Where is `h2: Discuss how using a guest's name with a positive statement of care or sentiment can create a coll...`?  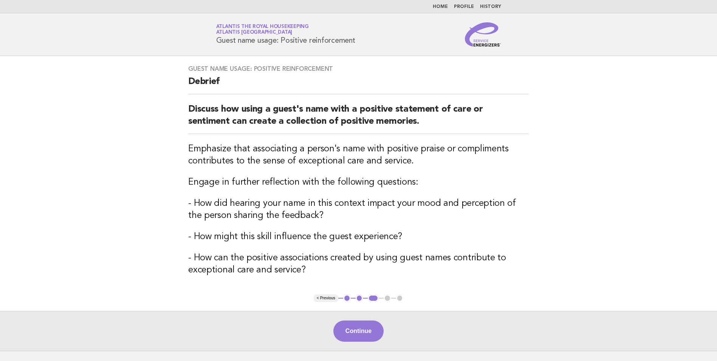
h2: Discuss how using a guest's name with a positive statement of care or sentiment can create a coll... is located at coordinates (359, 118).